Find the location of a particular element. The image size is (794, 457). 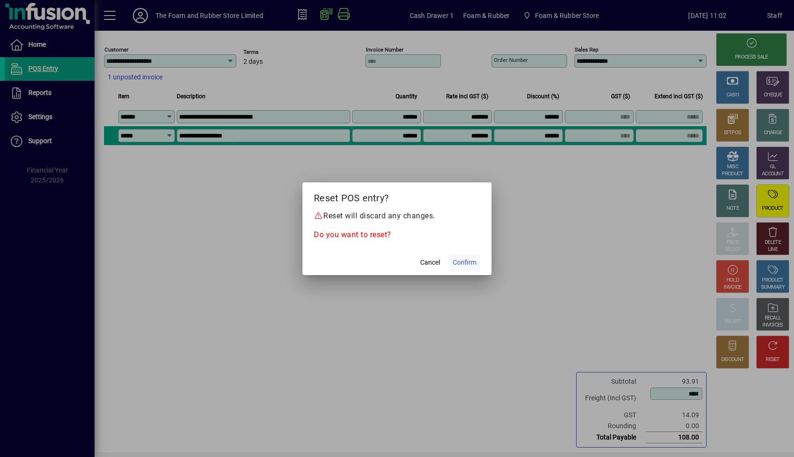

h2: Reset POS entry? is located at coordinates (397, 196).